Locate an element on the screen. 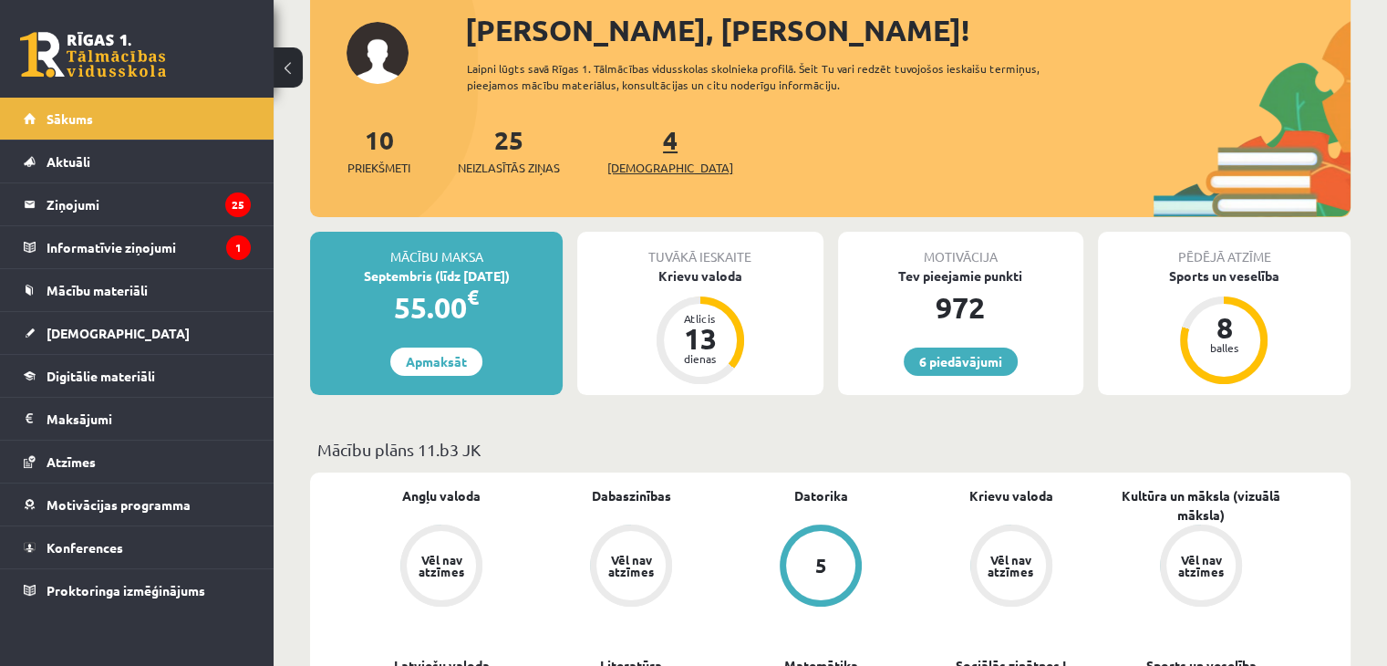  a: Kultūra un māksla (vizuālā māksla) is located at coordinates (1201, 505).